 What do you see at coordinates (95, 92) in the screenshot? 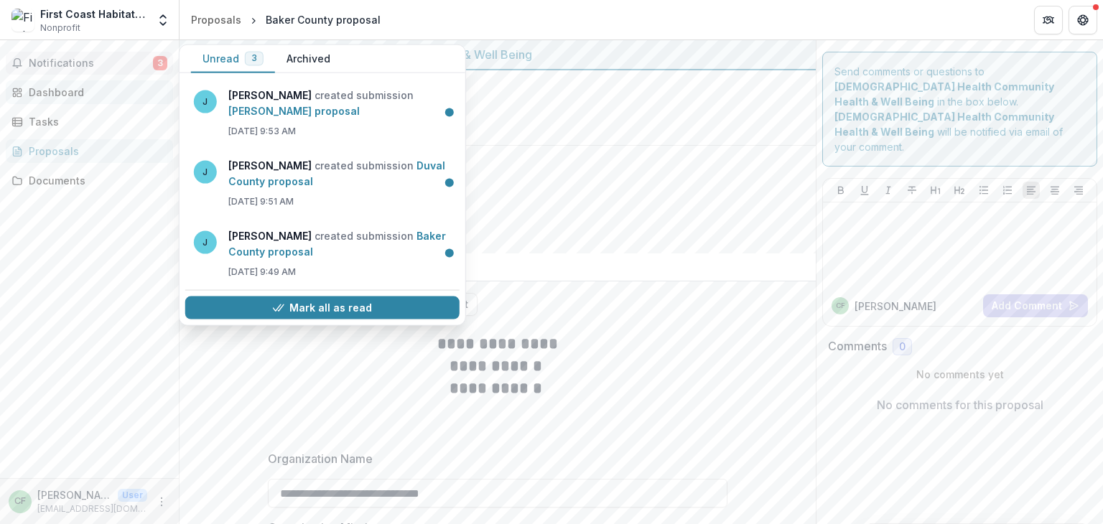
I see `div: Dashboard` at bounding box center [95, 92].